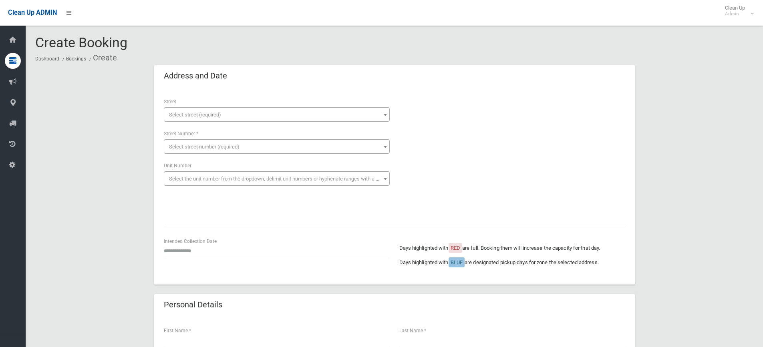 This screenshot has width=763, height=347. Describe the element at coordinates (76, 59) in the screenshot. I see `a: Bookings` at that location.